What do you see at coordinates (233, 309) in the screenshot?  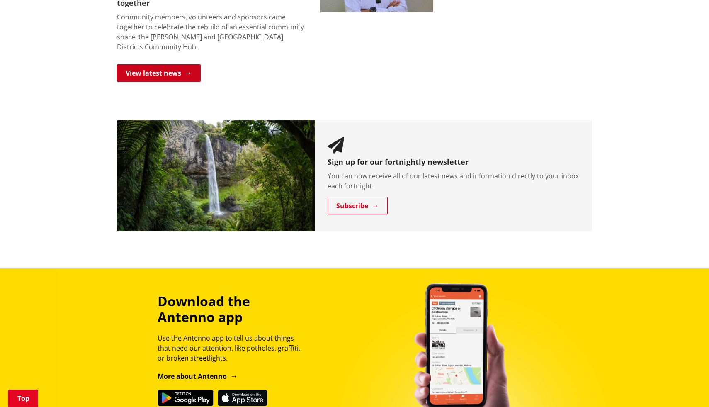 I see `h3: Download the Antenno app` at bounding box center [233, 309].